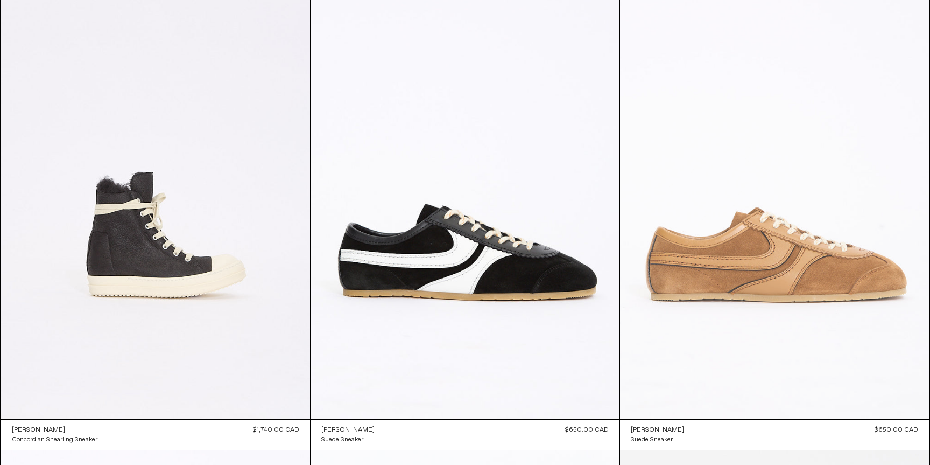  I want to click on div: Concordian Shearling Sneaker, so click(54, 439).